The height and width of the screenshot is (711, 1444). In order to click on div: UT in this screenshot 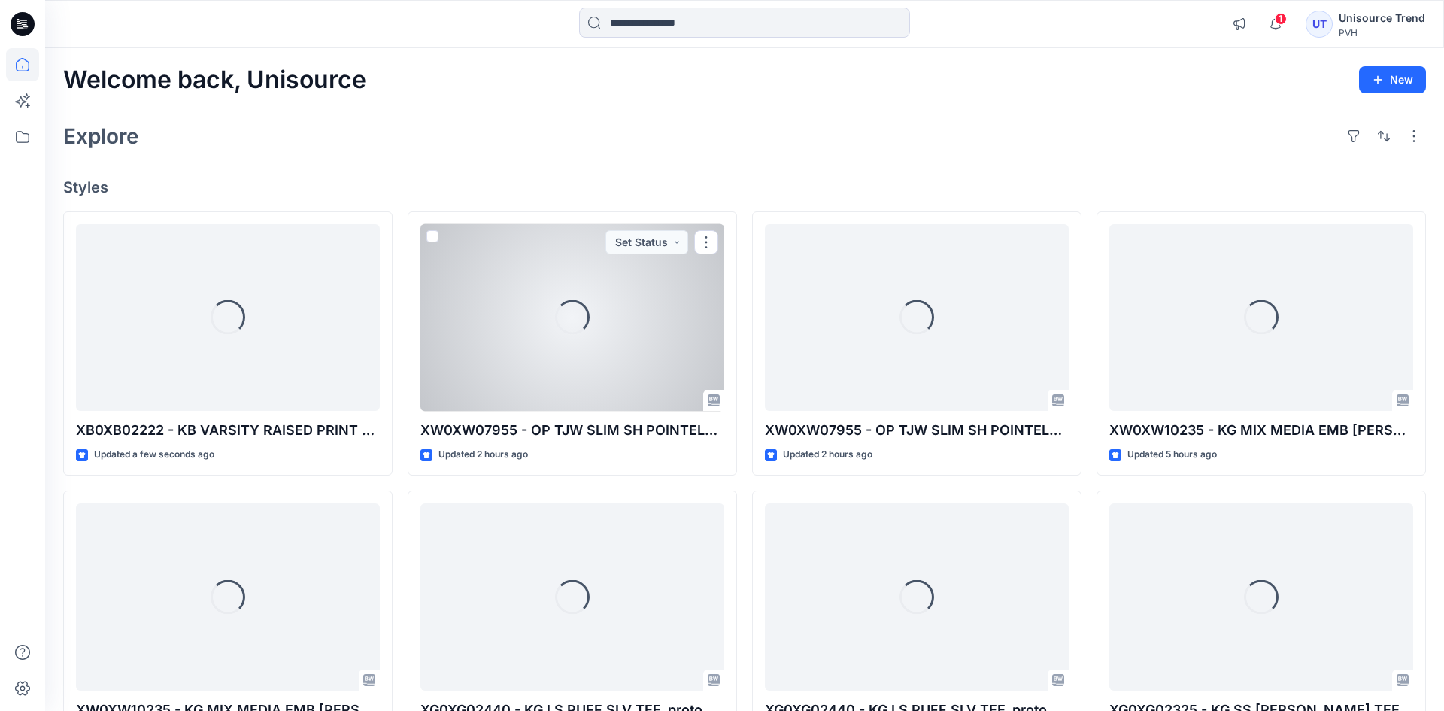, I will do `click(1320, 24)`.